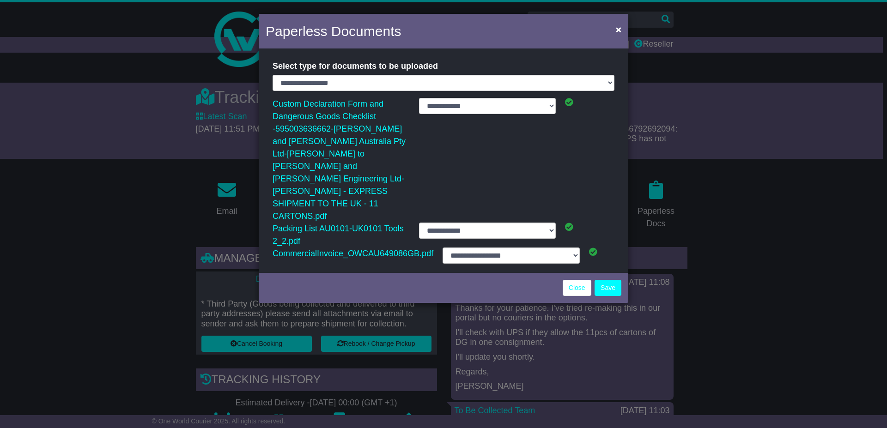 This screenshot has width=887, height=428. What do you see at coordinates (577, 288) in the screenshot?
I see `a: Close` at bounding box center [577, 288].